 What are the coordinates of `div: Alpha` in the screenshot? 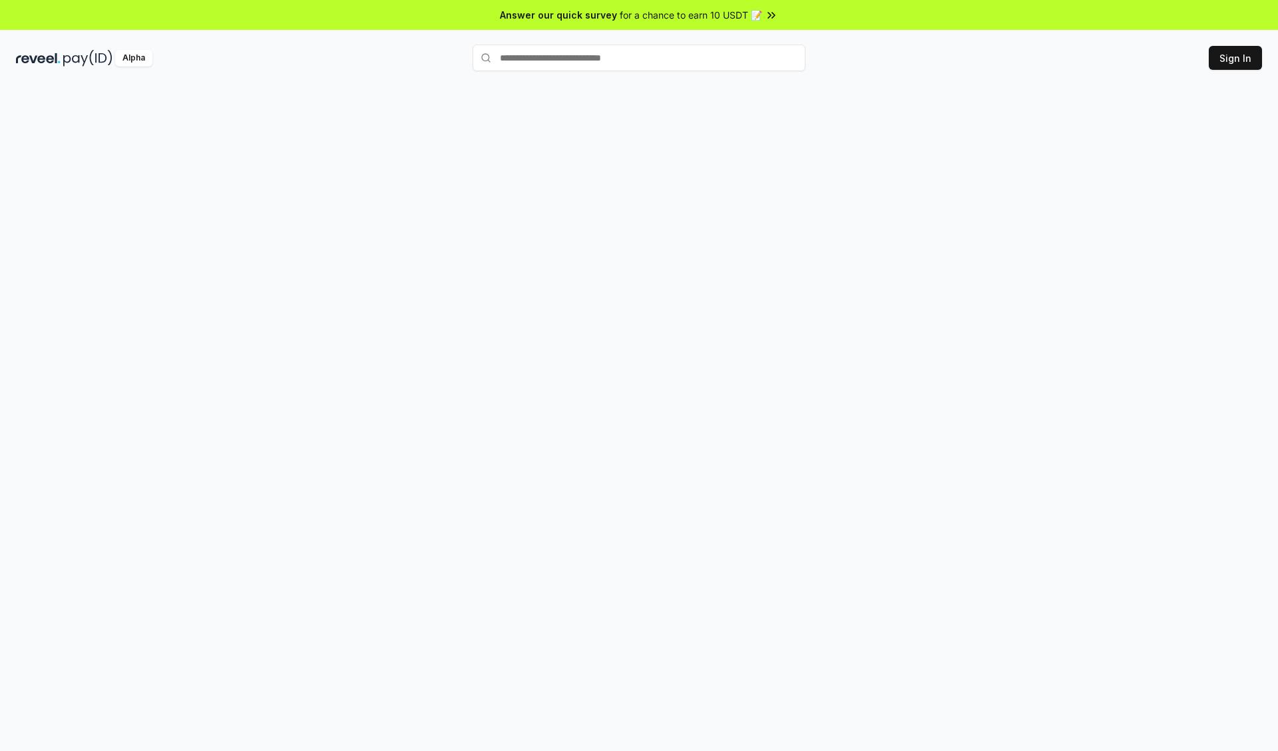 It's located at (134, 58).